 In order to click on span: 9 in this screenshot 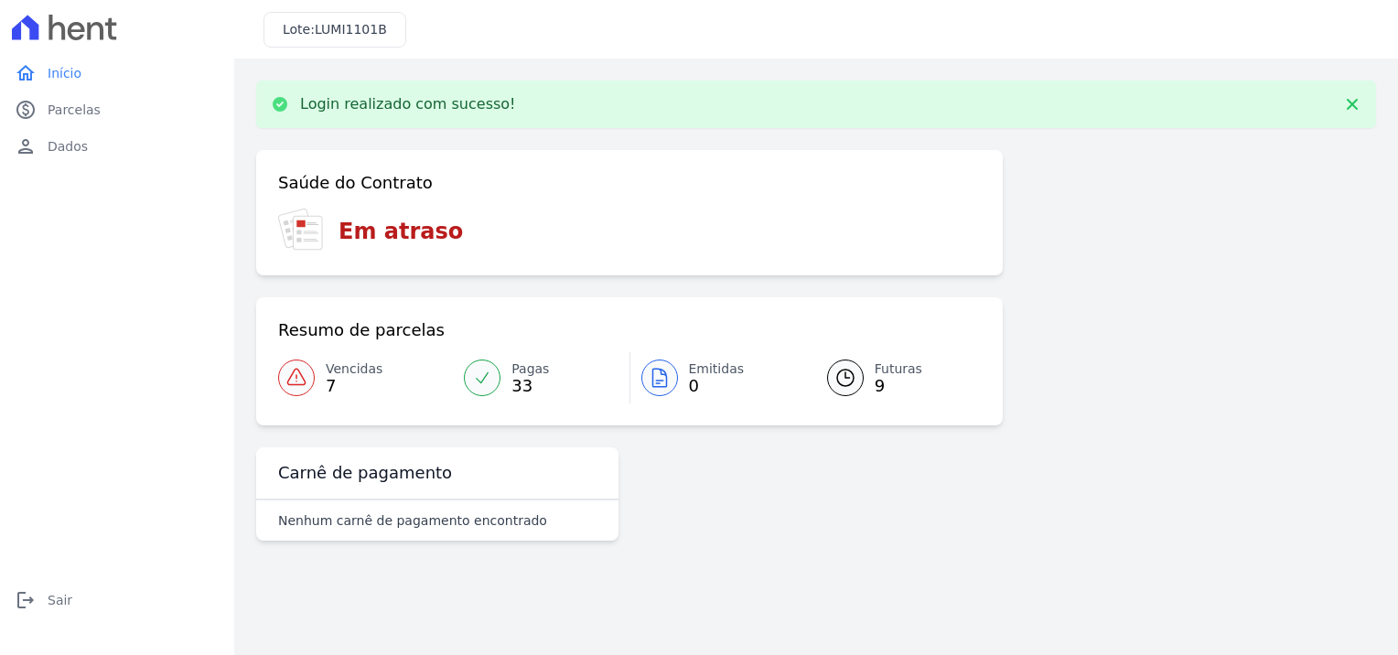, I will do `click(899, 386)`.